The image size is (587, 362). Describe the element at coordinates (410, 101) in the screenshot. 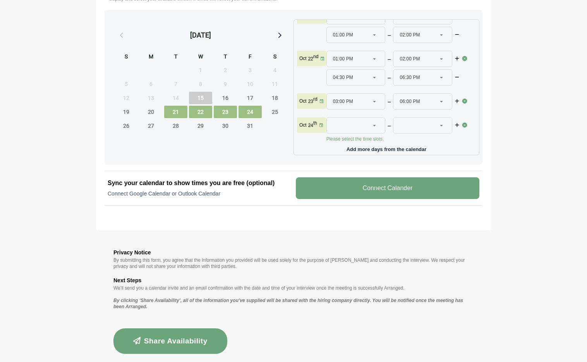

I see `span: 06:00 PM` at that location.